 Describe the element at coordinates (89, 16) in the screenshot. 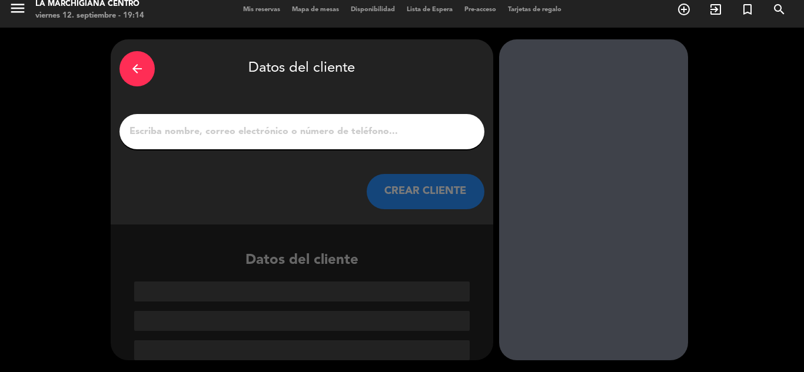

I see `div: viernes 12. septiembre - 19:14` at that location.